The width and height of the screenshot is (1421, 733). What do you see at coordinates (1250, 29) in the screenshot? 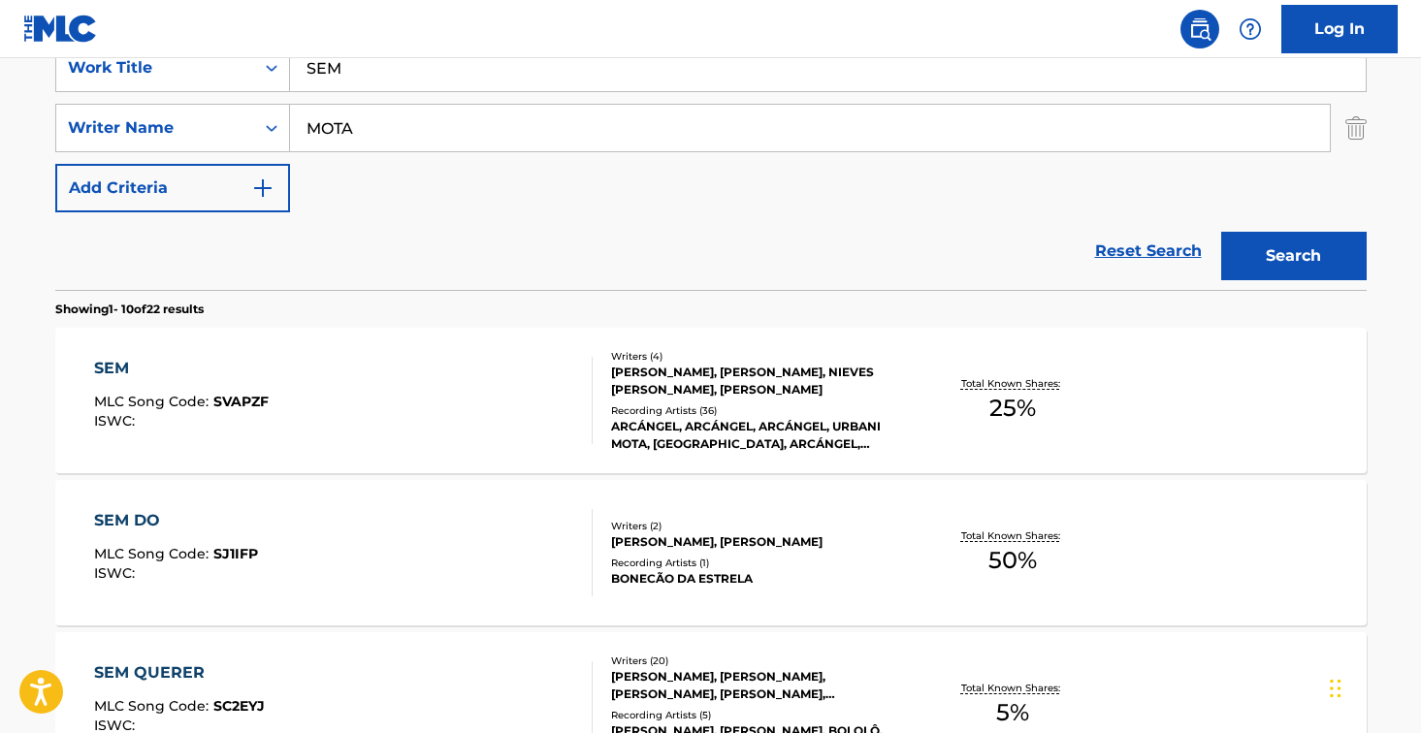
I see `div: Help` at bounding box center [1250, 29].